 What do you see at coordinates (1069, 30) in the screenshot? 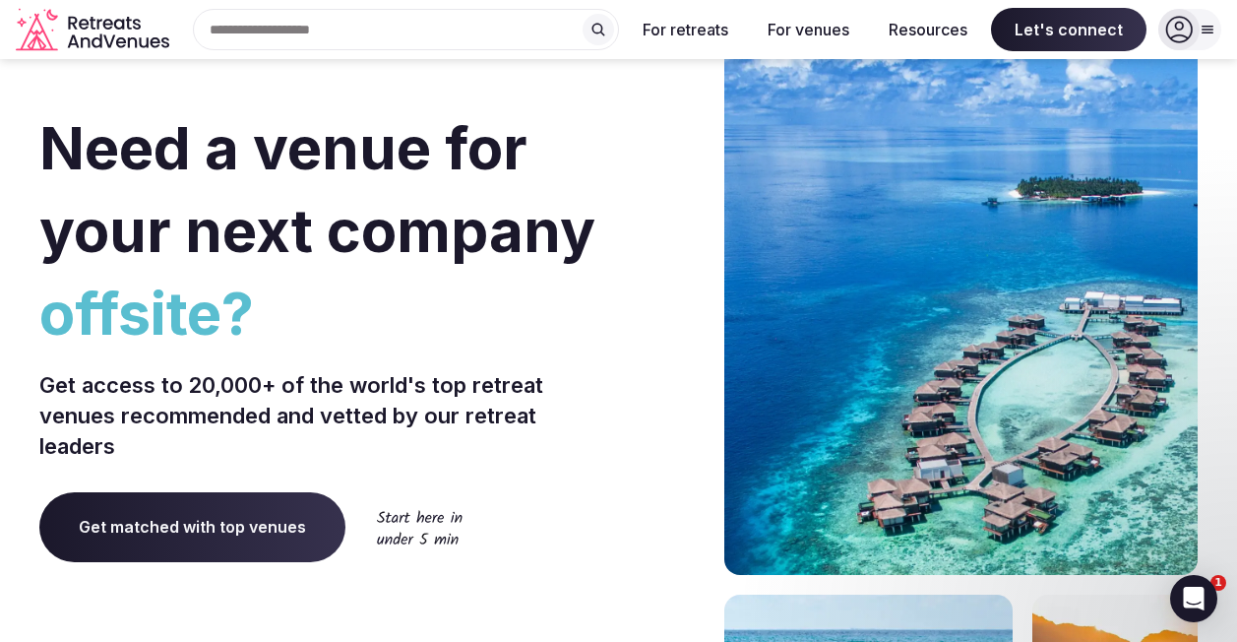
I see `span: Let's connect` at bounding box center [1069, 30].